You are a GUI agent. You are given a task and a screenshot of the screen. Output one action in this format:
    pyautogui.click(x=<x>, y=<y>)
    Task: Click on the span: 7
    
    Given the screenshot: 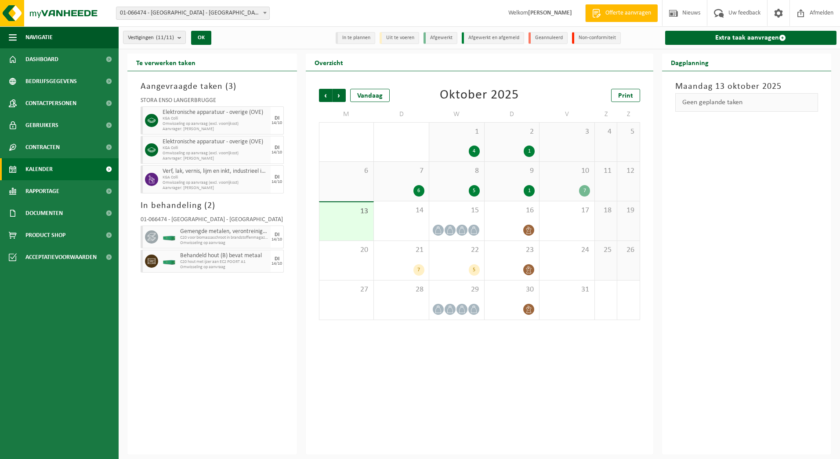 What is the action you would take?
    pyautogui.click(x=401, y=171)
    